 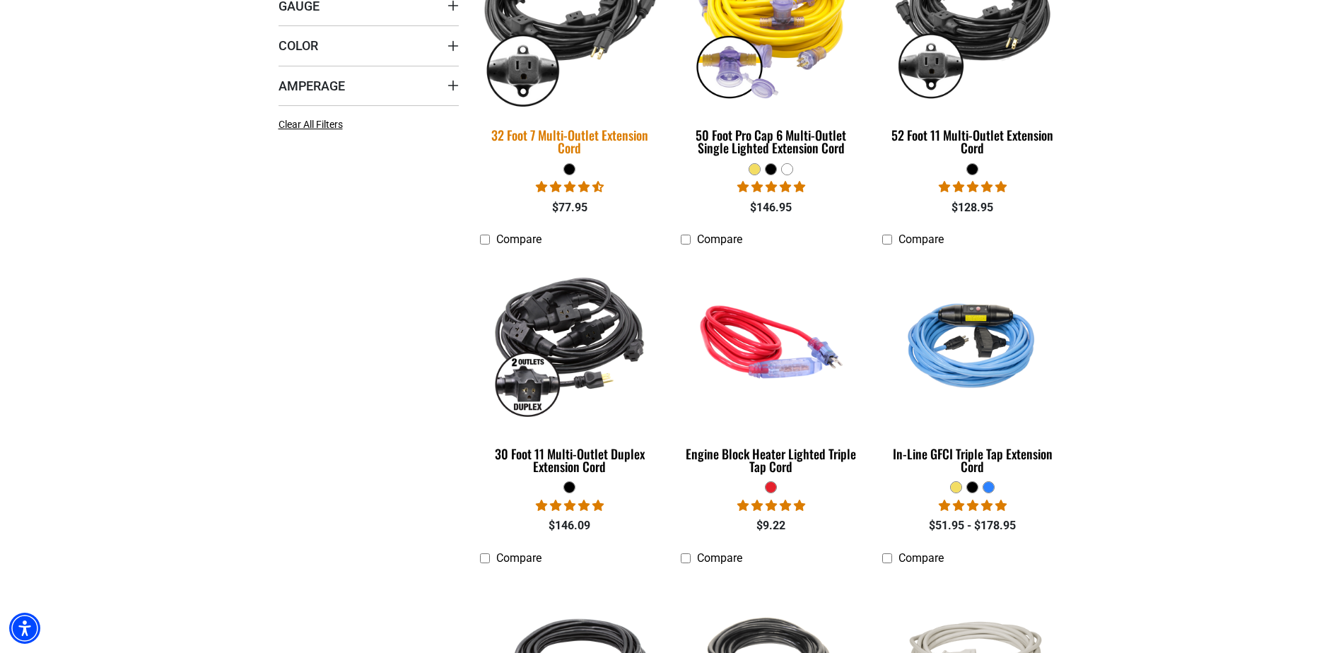 I want to click on summary: Color, so click(x=368, y=45).